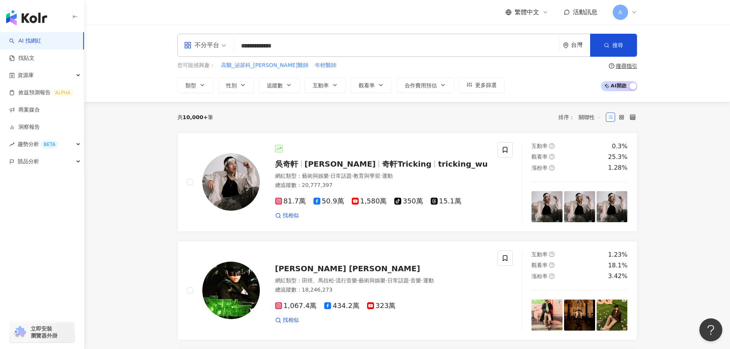 This screenshot has width=730, height=349. What do you see at coordinates (627, 66) in the screenshot?
I see `div: 搜尋指引` at bounding box center [627, 66].